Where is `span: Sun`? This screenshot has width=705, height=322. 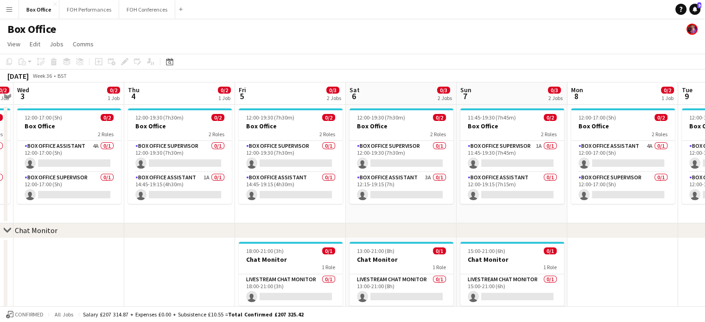 span: Sun is located at coordinates (466, 90).